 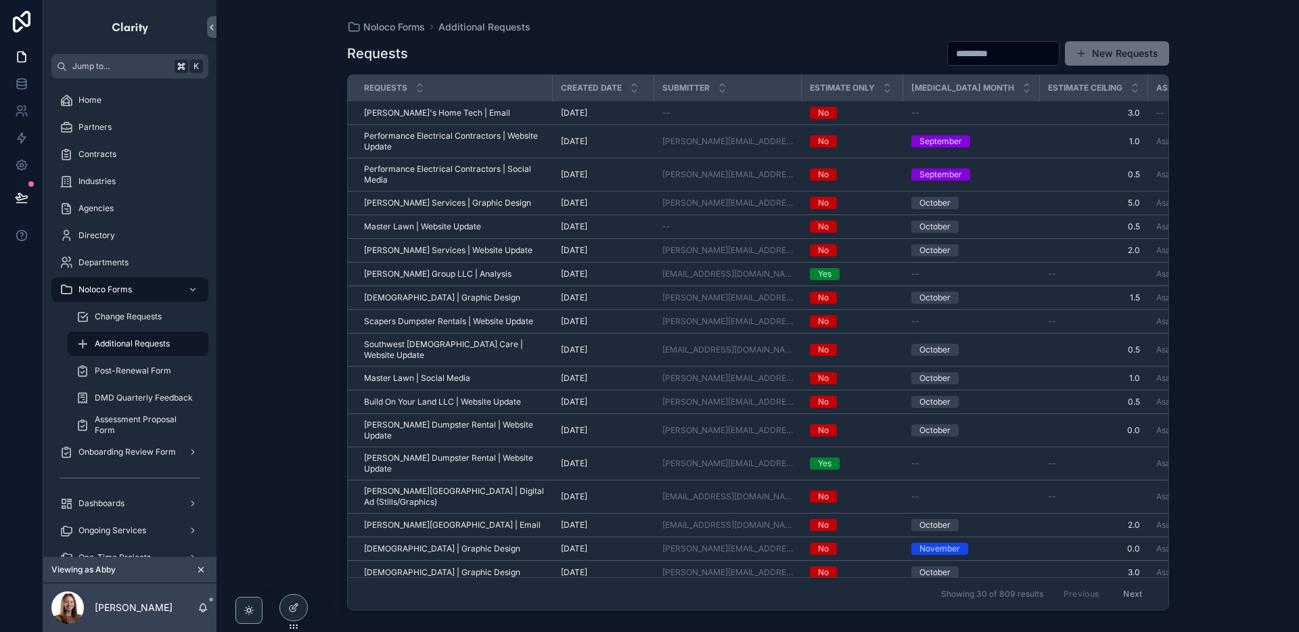 What do you see at coordinates (138, 398) in the screenshot?
I see `a: DMD Quarterly Feedback` at bounding box center [138, 398].